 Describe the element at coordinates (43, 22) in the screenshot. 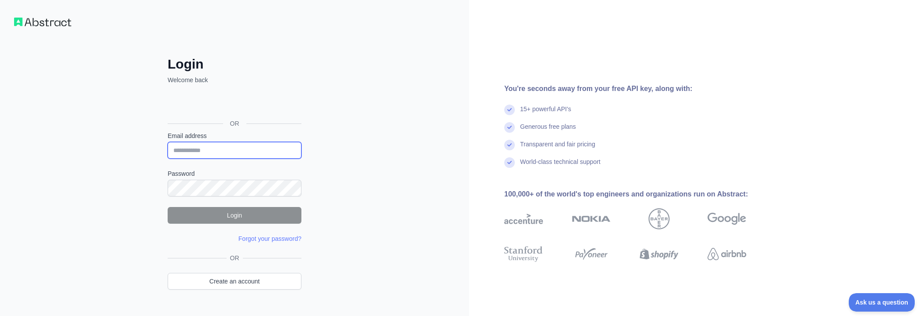

I see `img: Workflow` at that location.